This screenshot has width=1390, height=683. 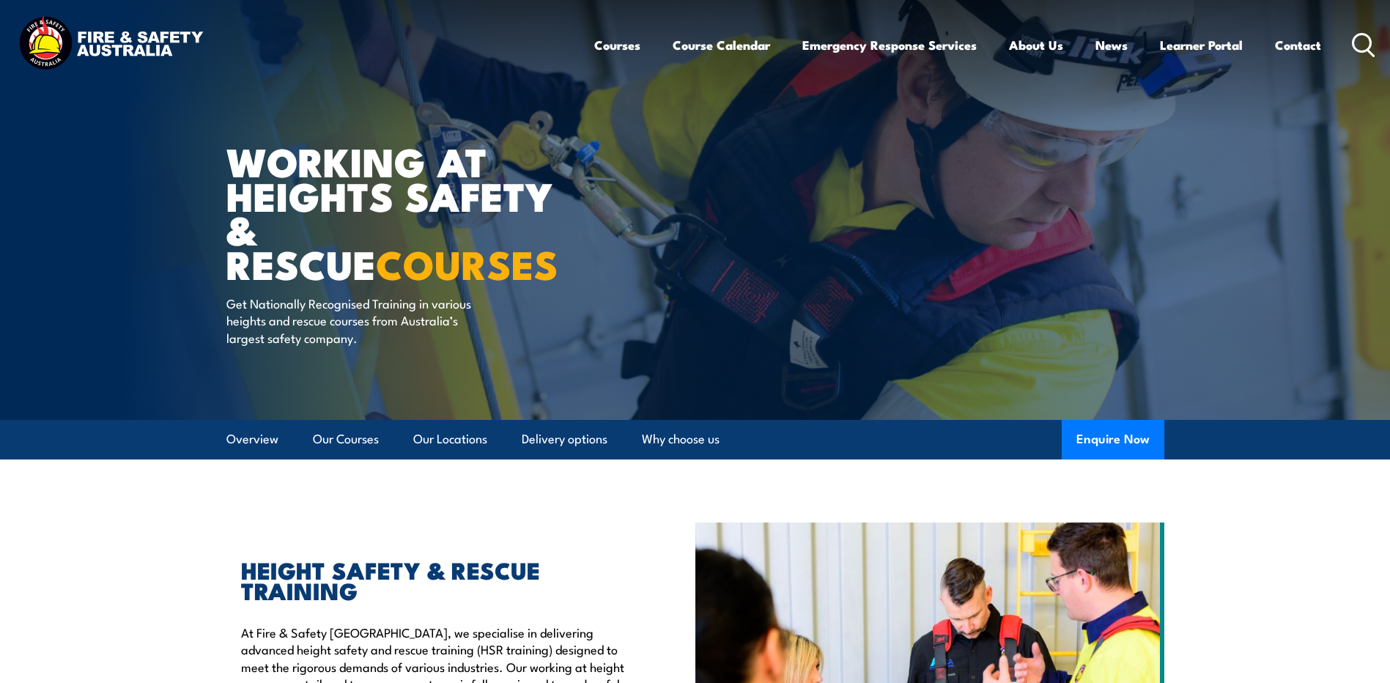 What do you see at coordinates (1298, 45) in the screenshot?
I see `a: Contact` at bounding box center [1298, 45].